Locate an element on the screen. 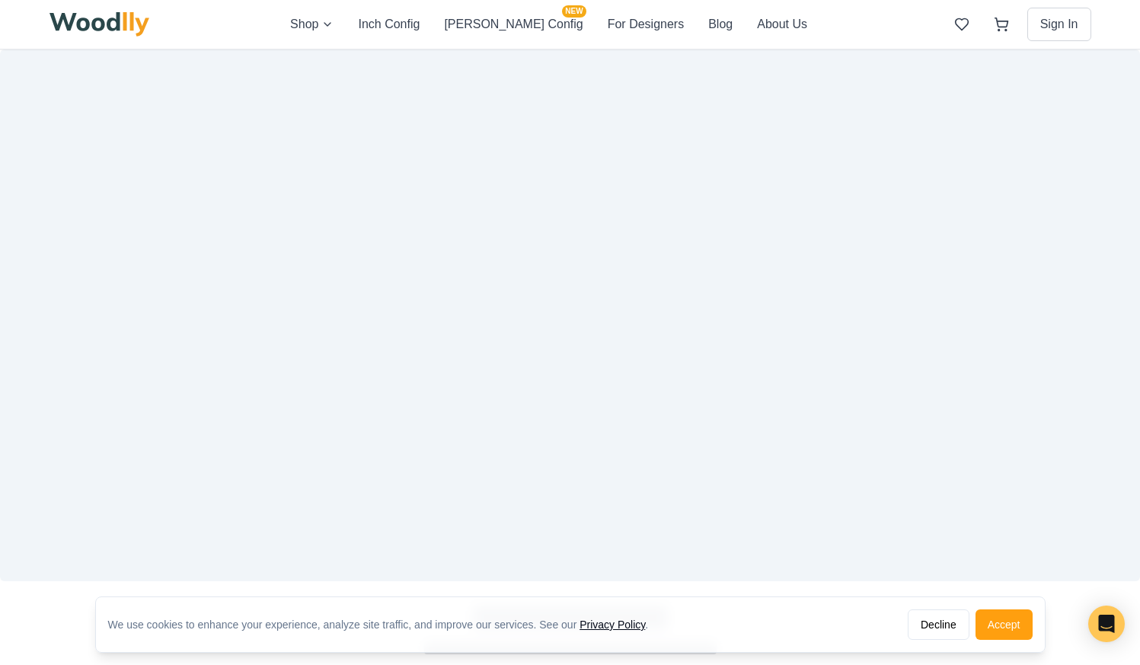 The width and height of the screenshot is (1140, 665). span: NEW is located at coordinates (574, 11).